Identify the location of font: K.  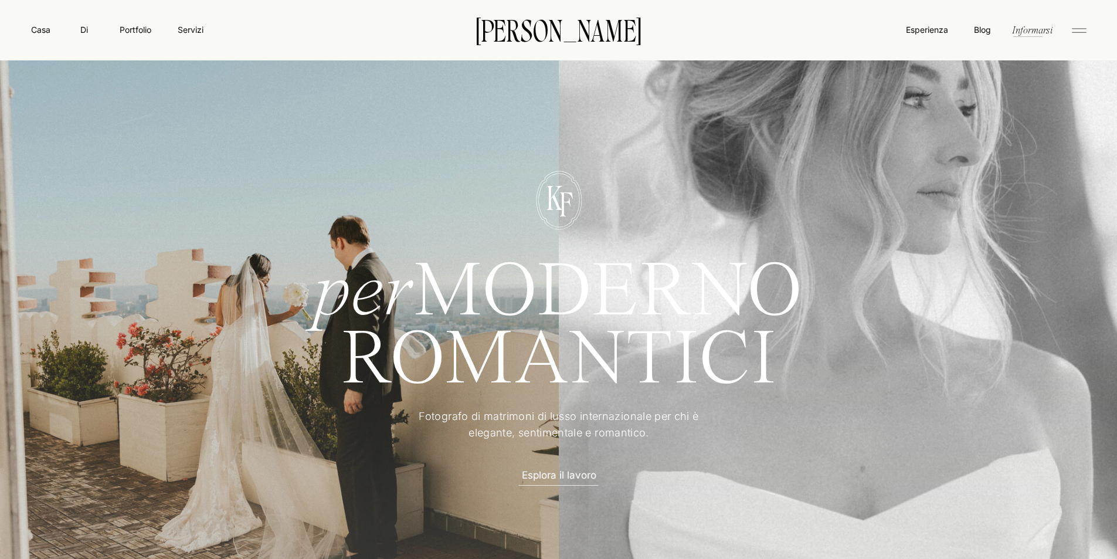
(554, 199).